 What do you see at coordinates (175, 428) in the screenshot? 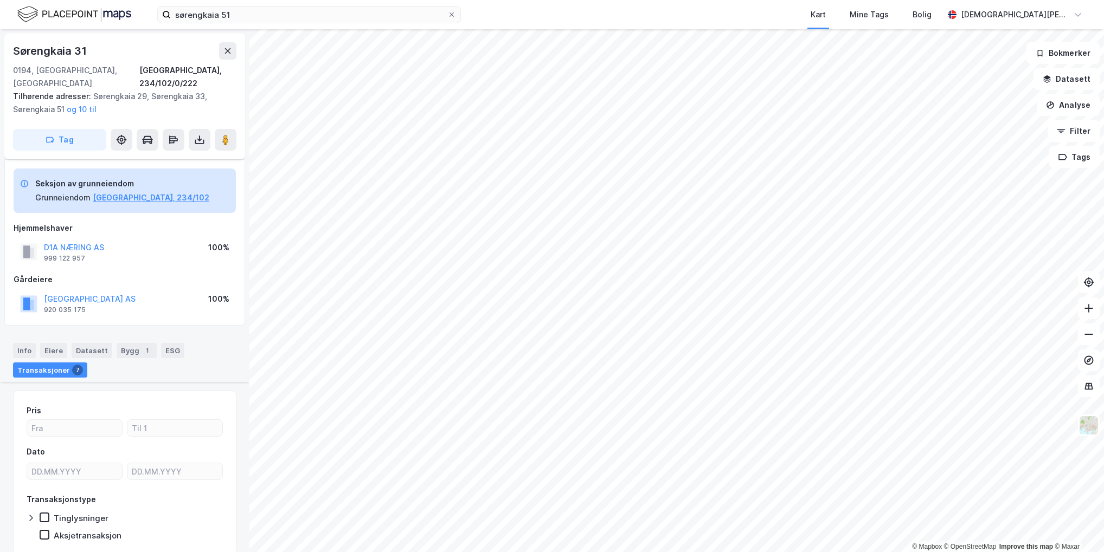
I see `input: Til 1` at bounding box center [175, 428].